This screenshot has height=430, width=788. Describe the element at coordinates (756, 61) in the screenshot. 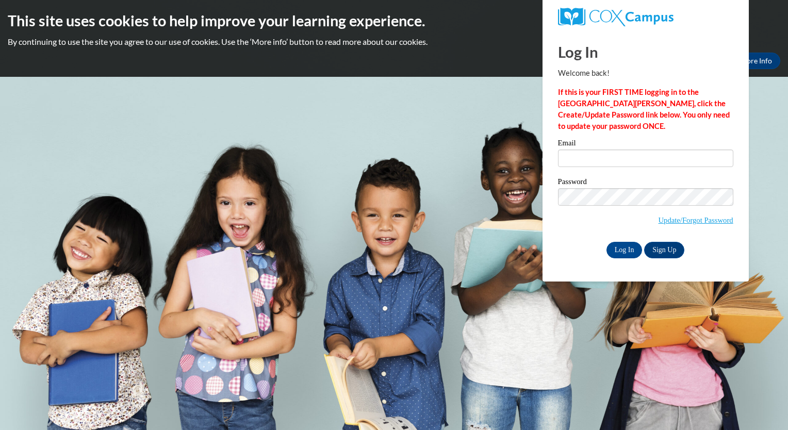

I see `a: More Info` at that location.